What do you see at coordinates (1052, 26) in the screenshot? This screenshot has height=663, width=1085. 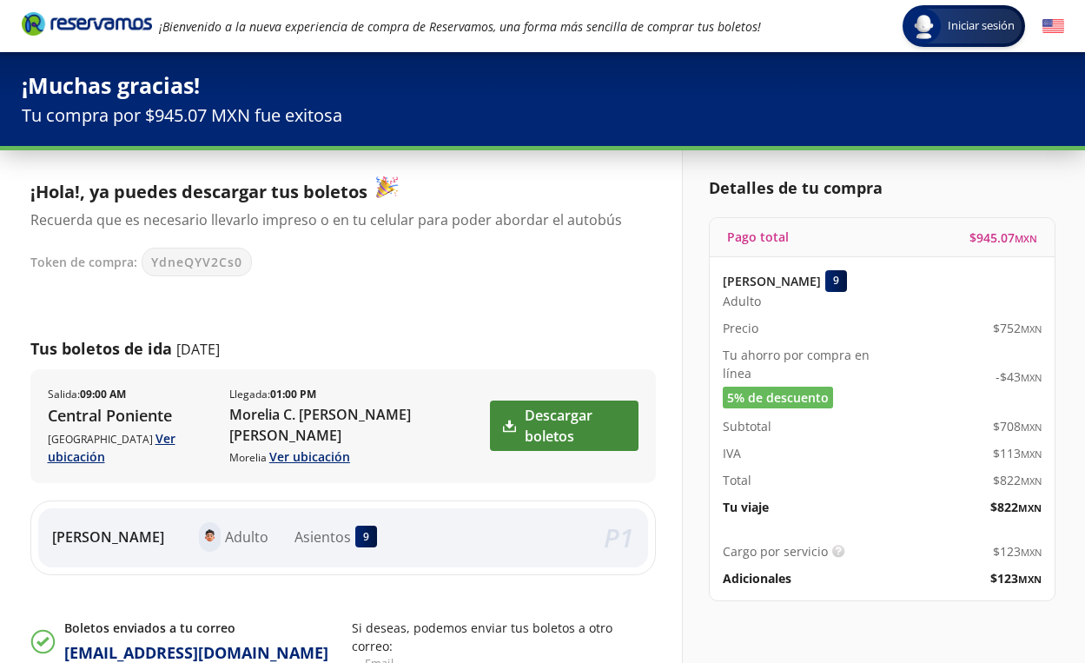 I see `button: English` at bounding box center [1052, 26].